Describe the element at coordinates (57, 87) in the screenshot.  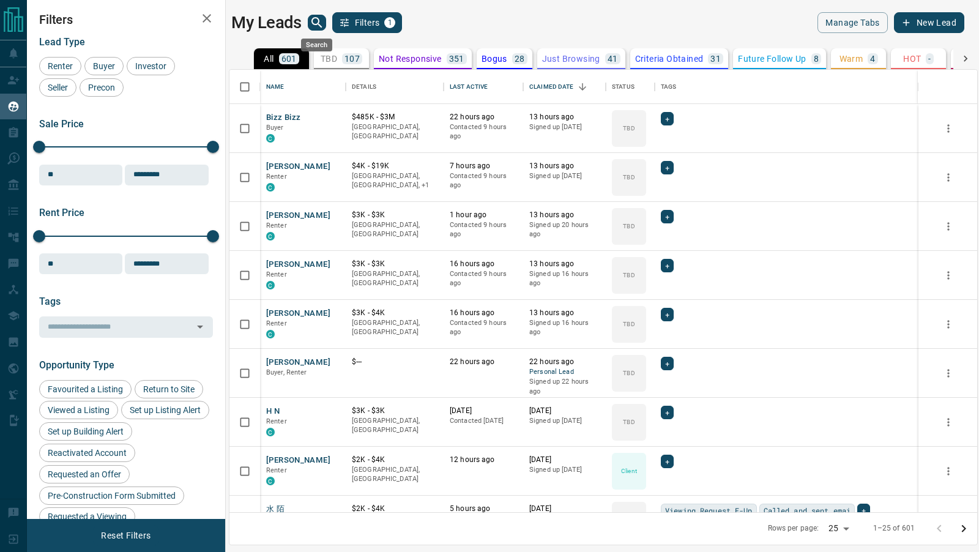
I see `span: Seller` at that location.